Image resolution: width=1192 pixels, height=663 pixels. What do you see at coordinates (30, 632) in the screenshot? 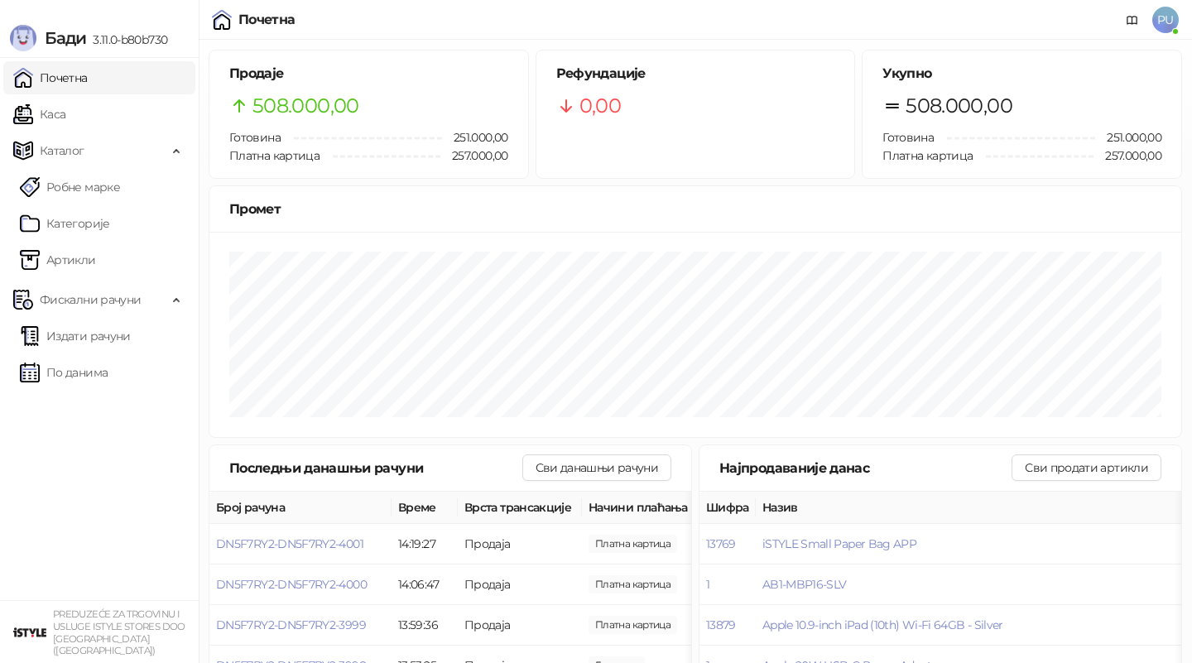
I see `img: 64x64-companyLogo-77b92cf4-9946-4f36-9751-bf7bb5fd2c7d.png` at bounding box center [30, 632].